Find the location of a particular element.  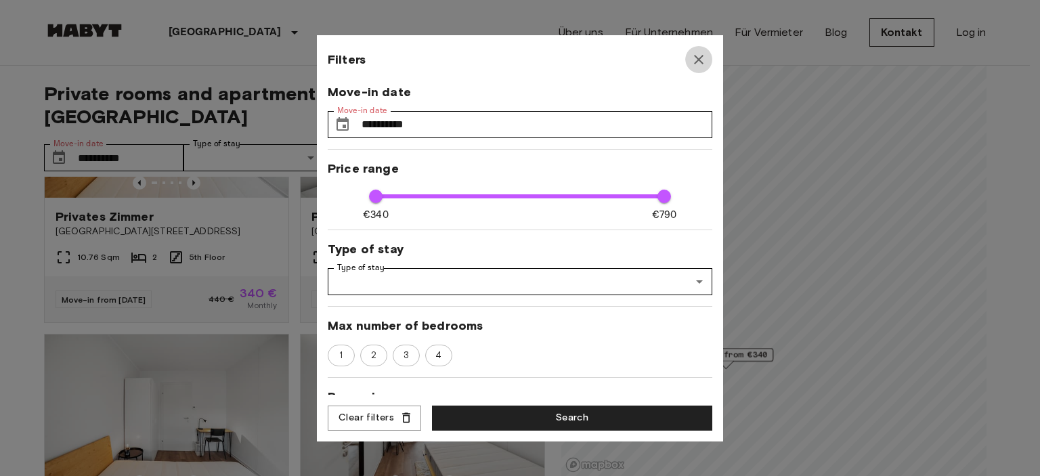

span: Move-in date is located at coordinates (520, 92).